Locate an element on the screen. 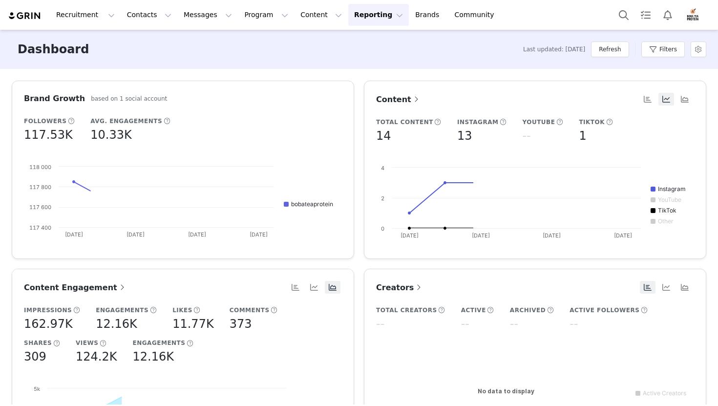 This screenshot has width=718, height=406. text: Instagram is located at coordinates (672, 189).